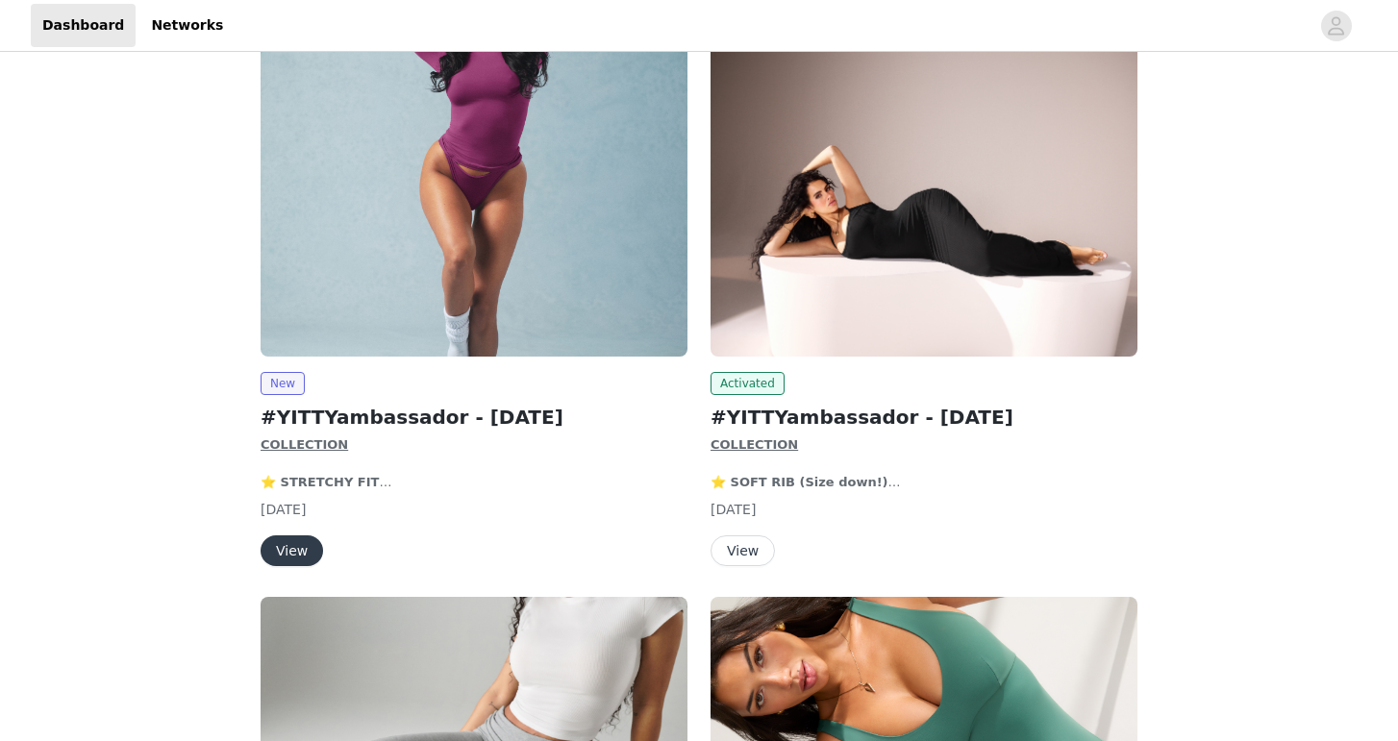  Describe the element at coordinates (283, 384) in the screenshot. I see `span: New` at that location.